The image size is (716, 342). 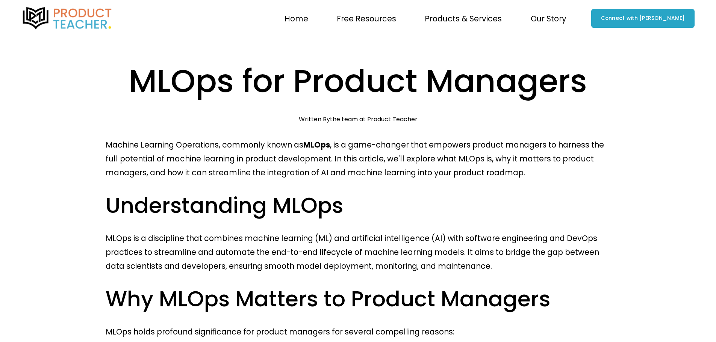 What do you see at coordinates (67, 18) in the screenshot?
I see `a: Product Teacher` at bounding box center [67, 18].